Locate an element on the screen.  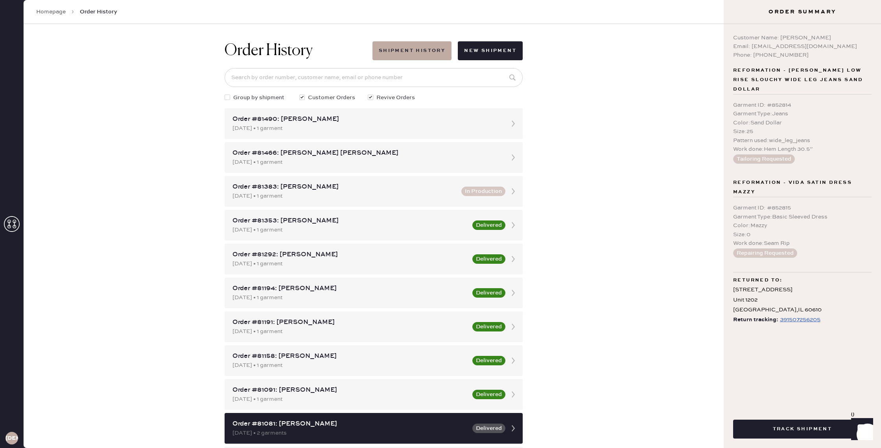
a: Homepage is located at coordinates (51, 12).